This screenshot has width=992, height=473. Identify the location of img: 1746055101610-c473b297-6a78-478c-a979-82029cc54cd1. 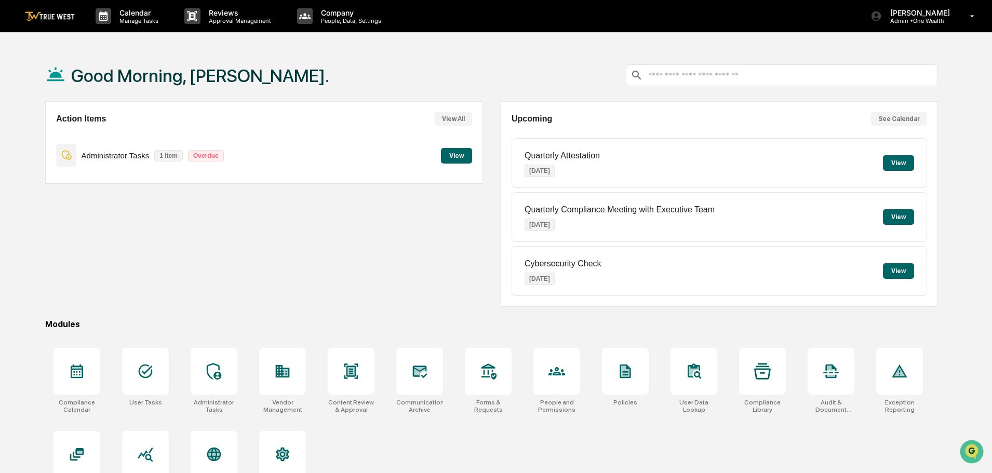
(20, 89).